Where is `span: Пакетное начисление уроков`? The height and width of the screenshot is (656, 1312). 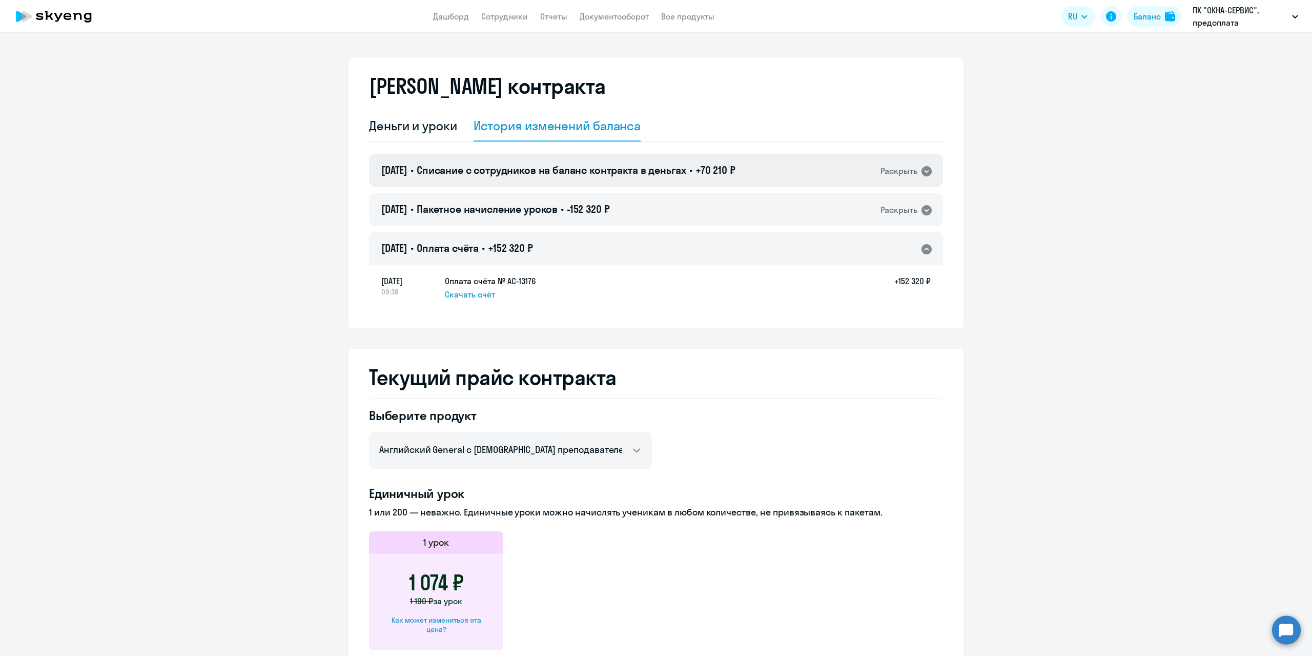 span: Пакетное начисление уроков is located at coordinates (487, 209).